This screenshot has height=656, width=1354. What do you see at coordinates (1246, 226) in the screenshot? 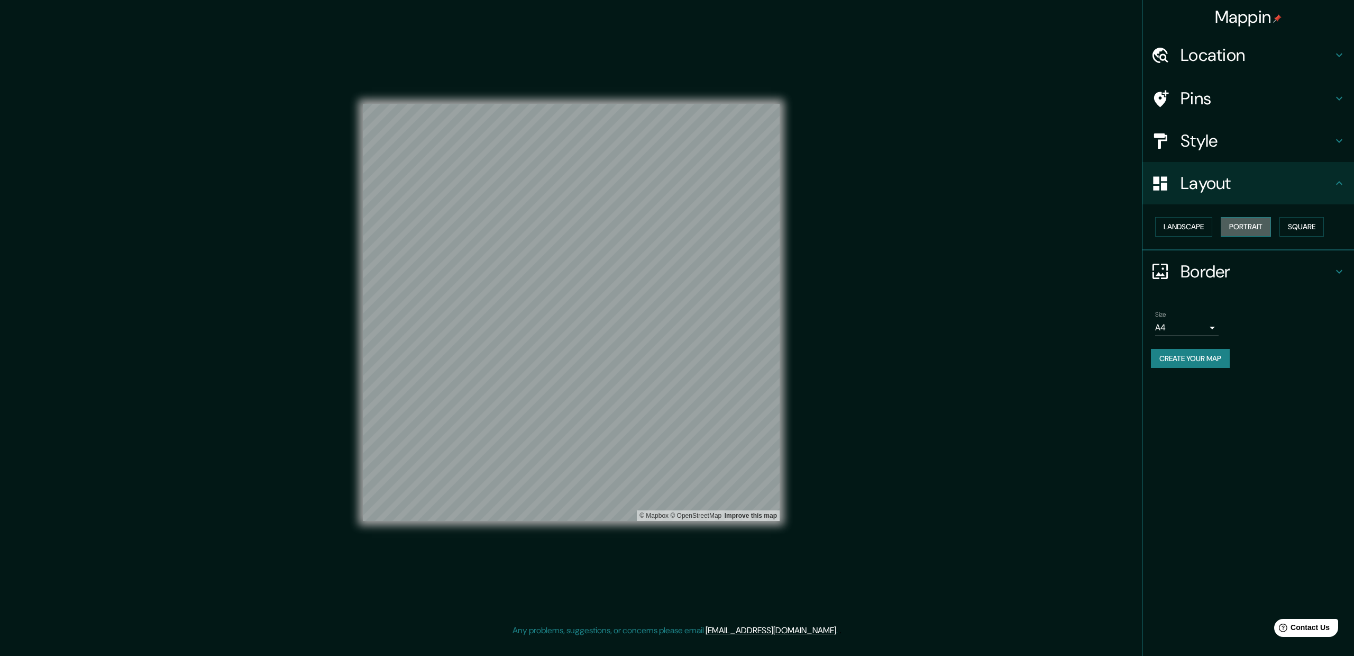
I see `button: Portrait` at bounding box center [1246, 226].